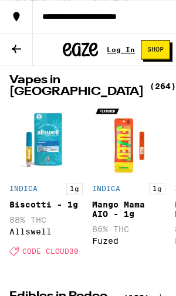 The width and height of the screenshot is (176, 296). I want to click on img: Allswell - Biscotti - 1g, so click(46, 140).